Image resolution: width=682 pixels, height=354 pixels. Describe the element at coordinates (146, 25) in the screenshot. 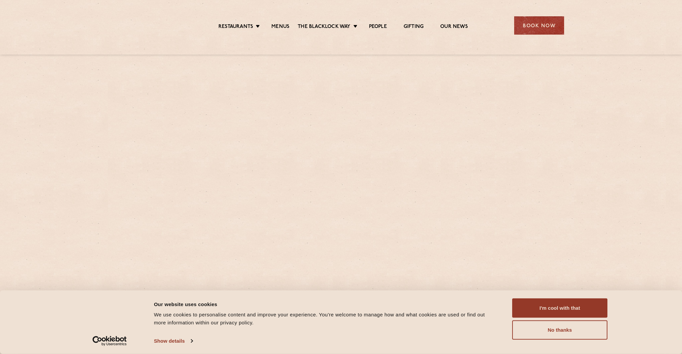

I see `img: svg%3E` at that location.